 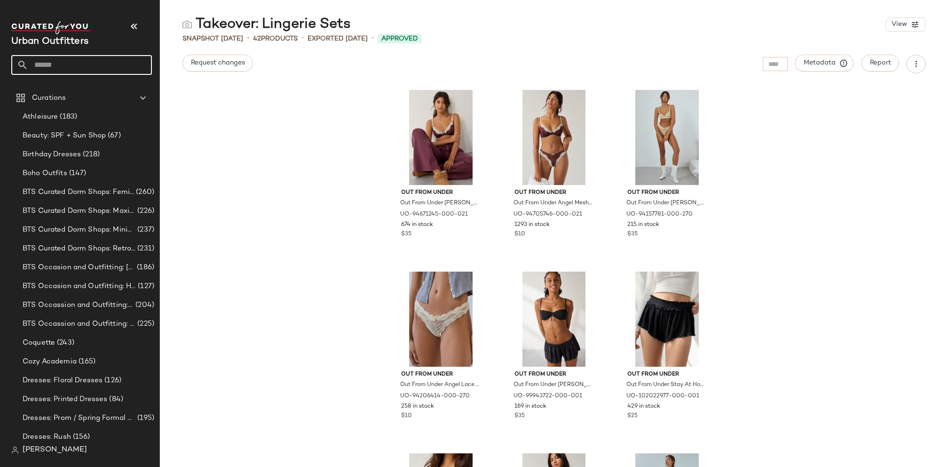 What do you see at coordinates (667, 137) in the screenshot?
I see `img: 94157781_270_b` at bounding box center [667, 137].